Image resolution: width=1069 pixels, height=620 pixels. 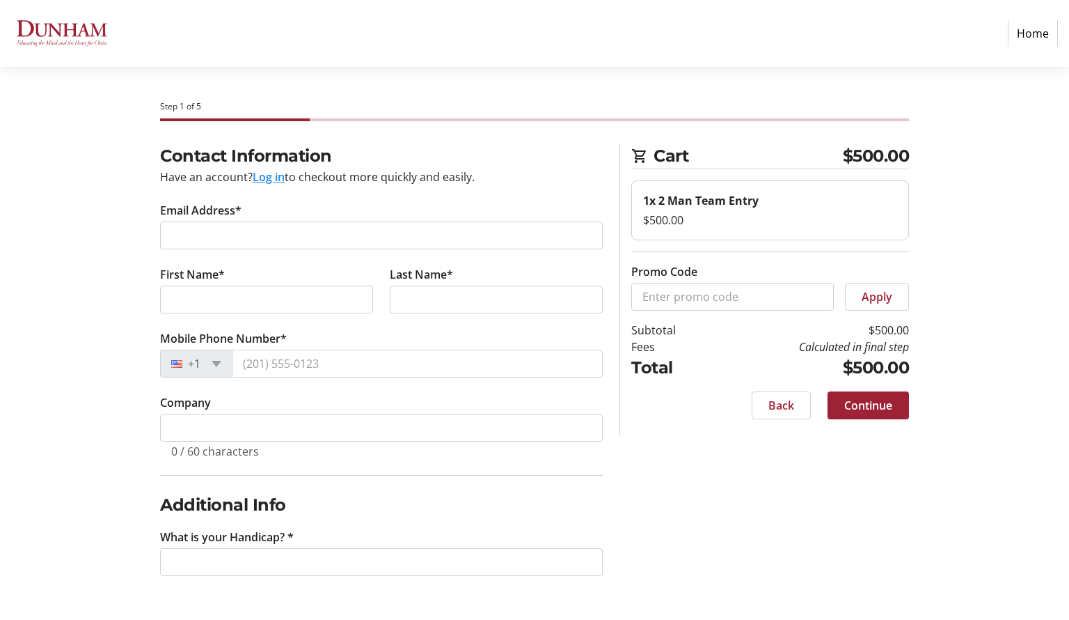 I want to click on td: Calculated in final step, so click(x=810, y=347).